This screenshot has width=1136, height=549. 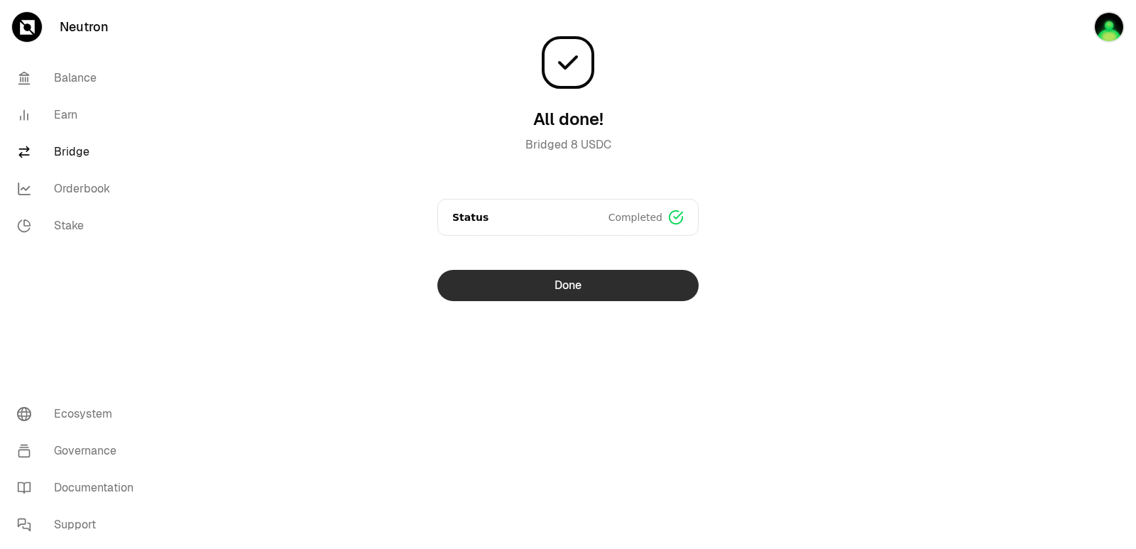 What do you see at coordinates (1109, 27) in the screenshot?
I see `img: sandy mercy` at bounding box center [1109, 27].